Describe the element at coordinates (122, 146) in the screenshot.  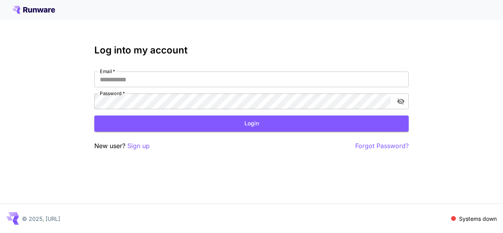
I see `p: New user?` at that location.